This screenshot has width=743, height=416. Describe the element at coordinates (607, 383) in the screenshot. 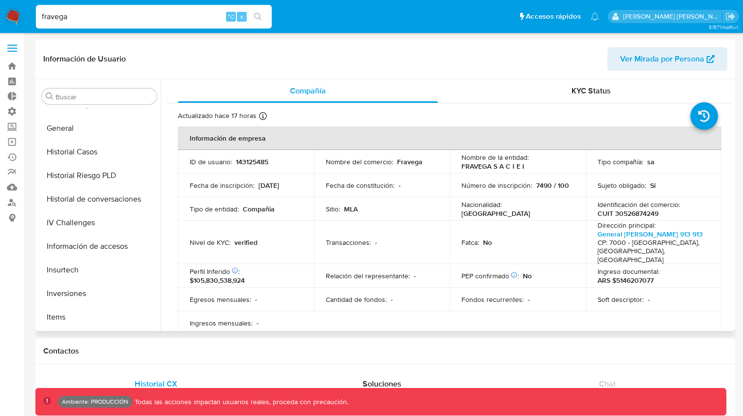

I see `span: Chat` at that location.